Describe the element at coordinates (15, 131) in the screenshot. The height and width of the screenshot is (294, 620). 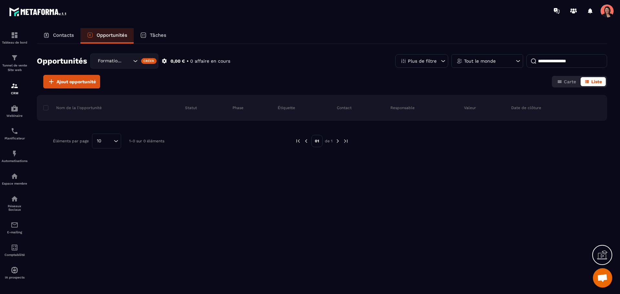
I see `img: scheduler` at that location.